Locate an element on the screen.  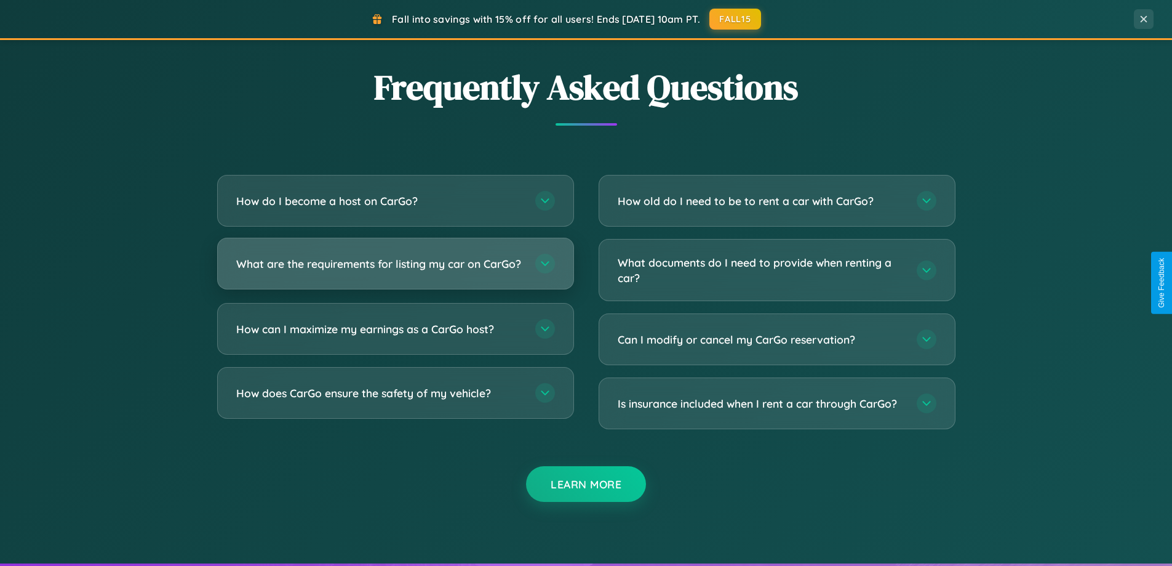
div: Give Feedback is located at coordinates (1162, 282).